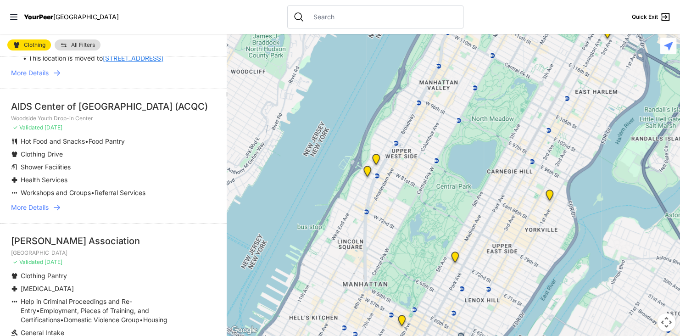 The height and width of the screenshot is (336, 680). Describe the element at coordinates (44, 275) in the screenshot. I see `span: Clothing Pantry` at that location.